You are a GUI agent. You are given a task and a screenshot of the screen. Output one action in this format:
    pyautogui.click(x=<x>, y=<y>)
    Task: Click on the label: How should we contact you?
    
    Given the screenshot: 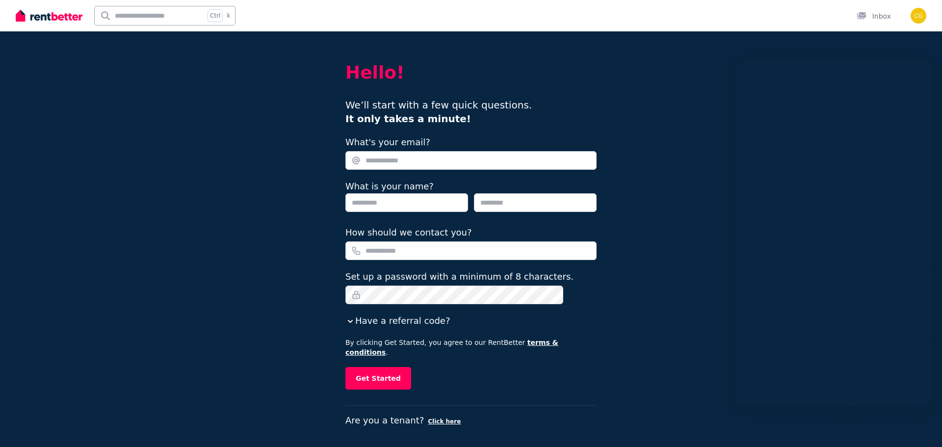 What is the action you would take?
    pyautogui.click(x=409, y=233)
    